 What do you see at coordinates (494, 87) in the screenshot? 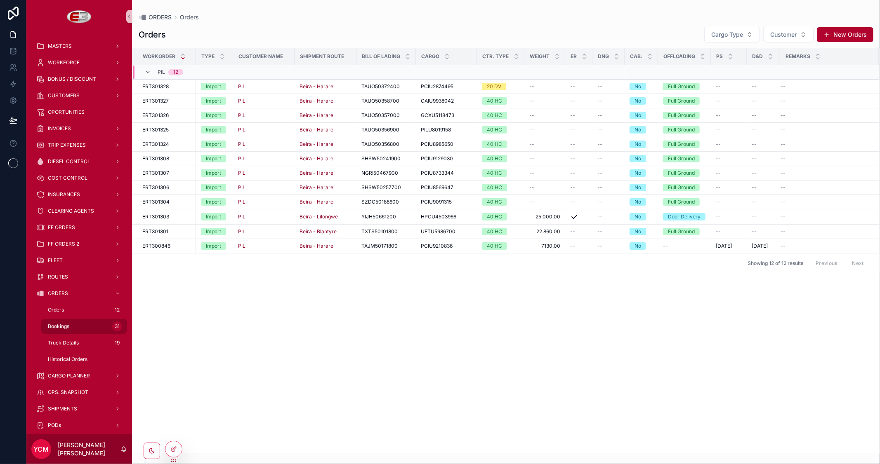
I see `div: 20 DV` at bounding box center [494, 87].